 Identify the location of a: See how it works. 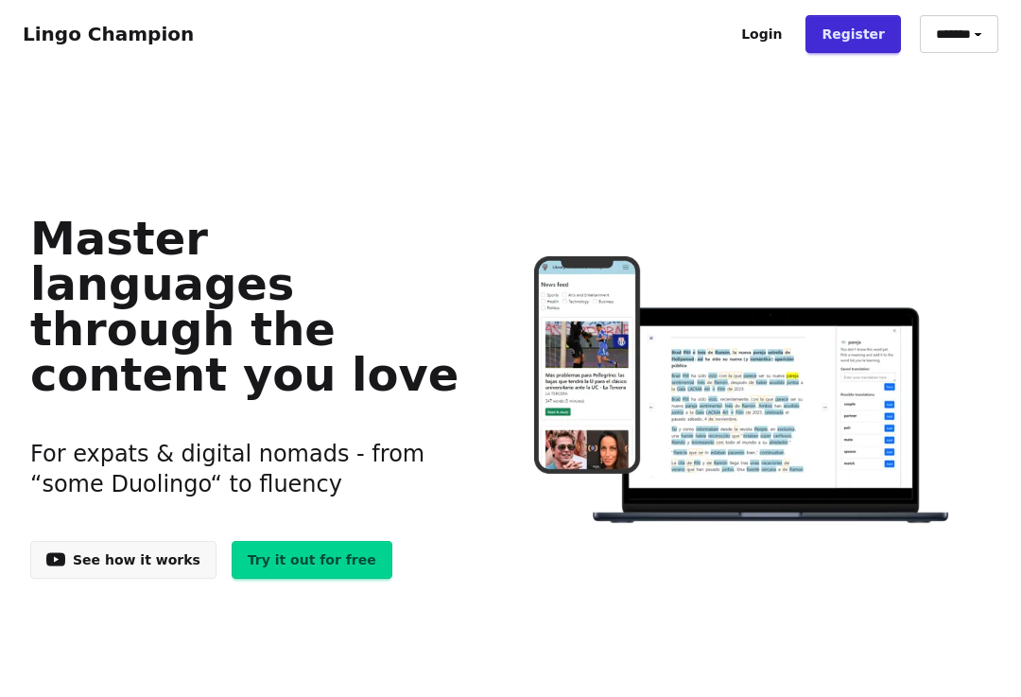
(123, 560).